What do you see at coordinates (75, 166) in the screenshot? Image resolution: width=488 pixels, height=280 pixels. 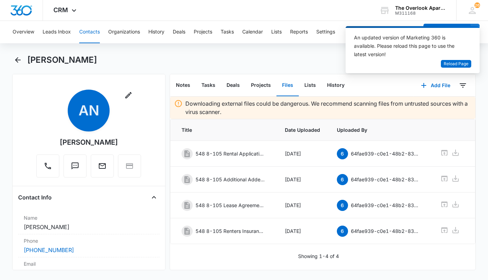 I see `button: Text` at bounding box center [75, 166].